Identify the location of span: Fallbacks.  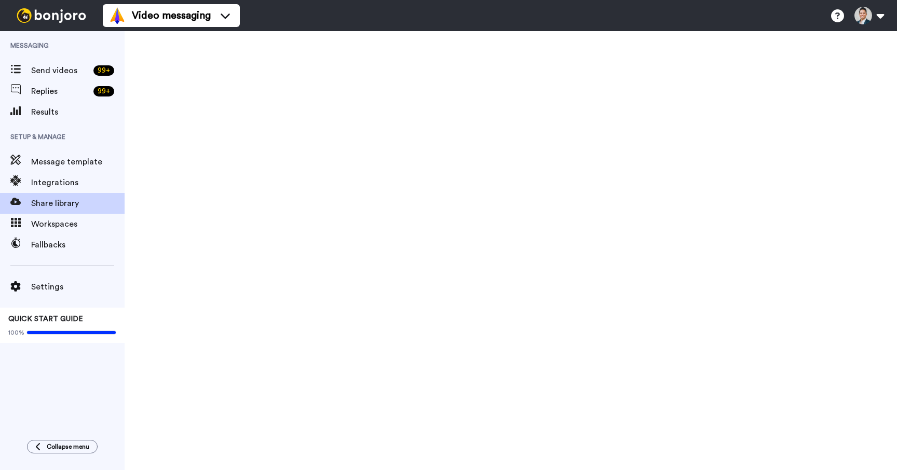
(78, 245).